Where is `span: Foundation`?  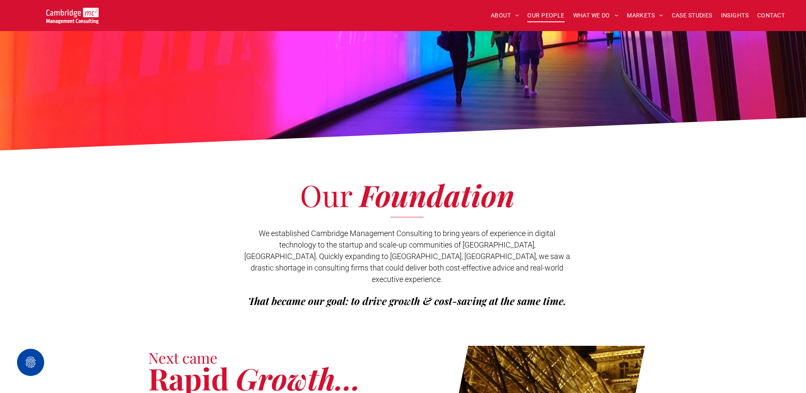 span: Foundation is located at coordinates (437, 195).